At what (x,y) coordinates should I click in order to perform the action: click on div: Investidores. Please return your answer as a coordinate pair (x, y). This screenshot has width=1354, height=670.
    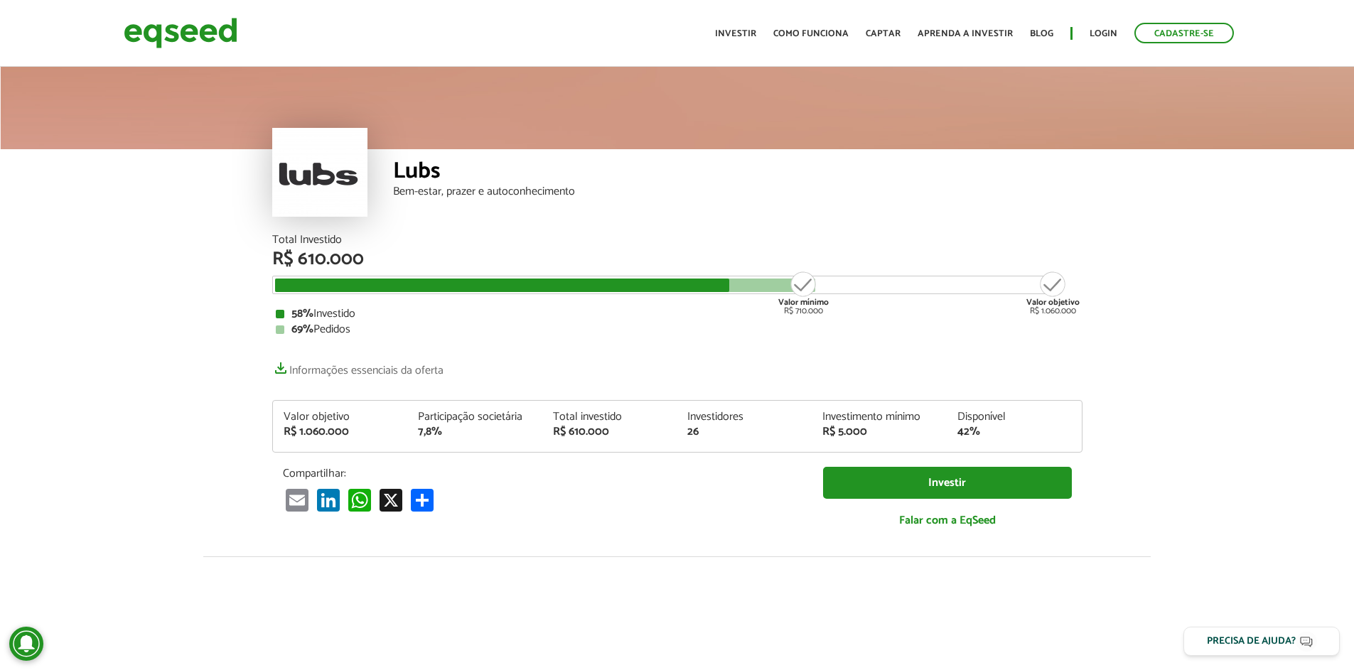
    Looking at the image, I should click on (744, 417).